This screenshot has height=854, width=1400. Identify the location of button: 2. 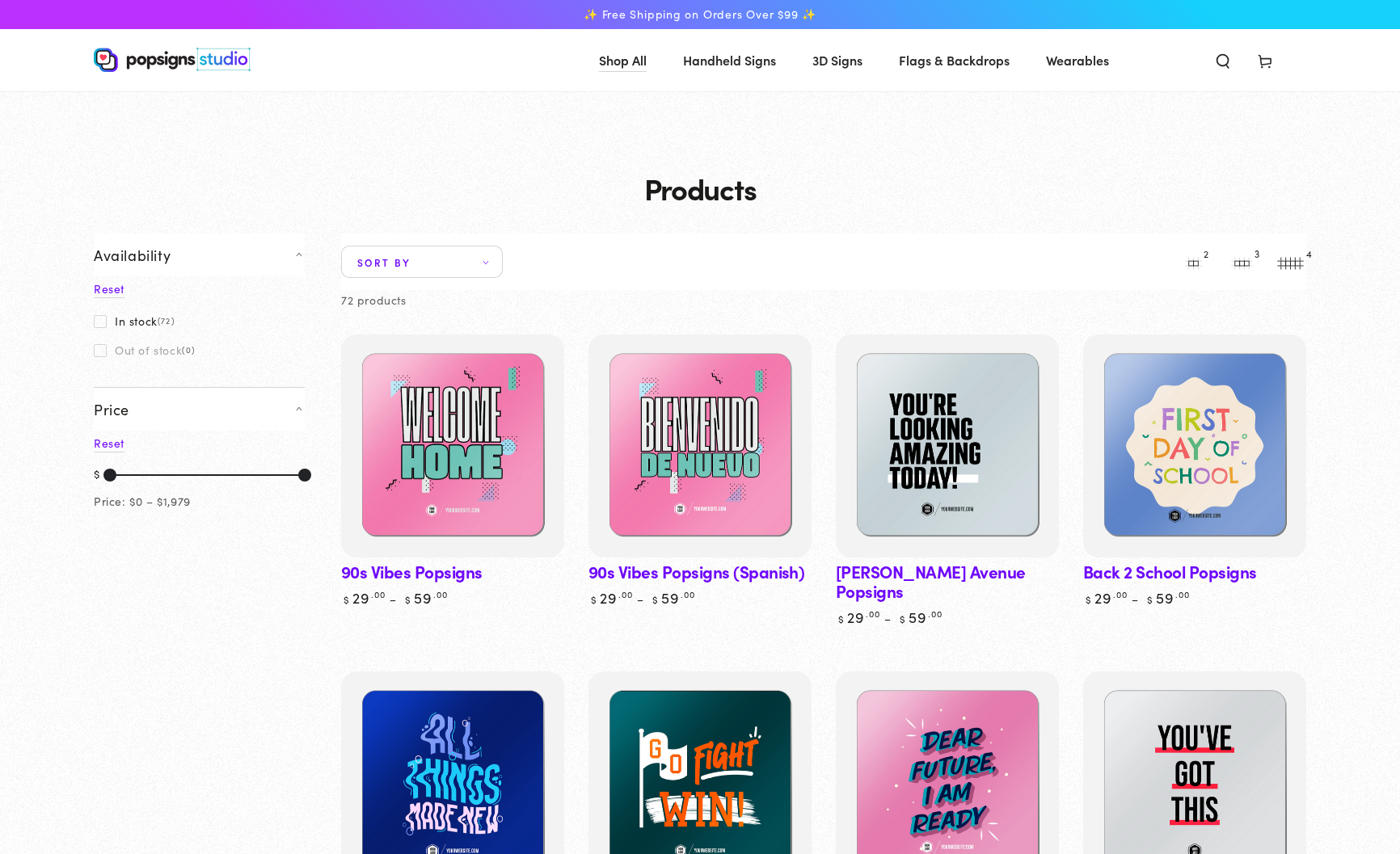
(1193, 262).